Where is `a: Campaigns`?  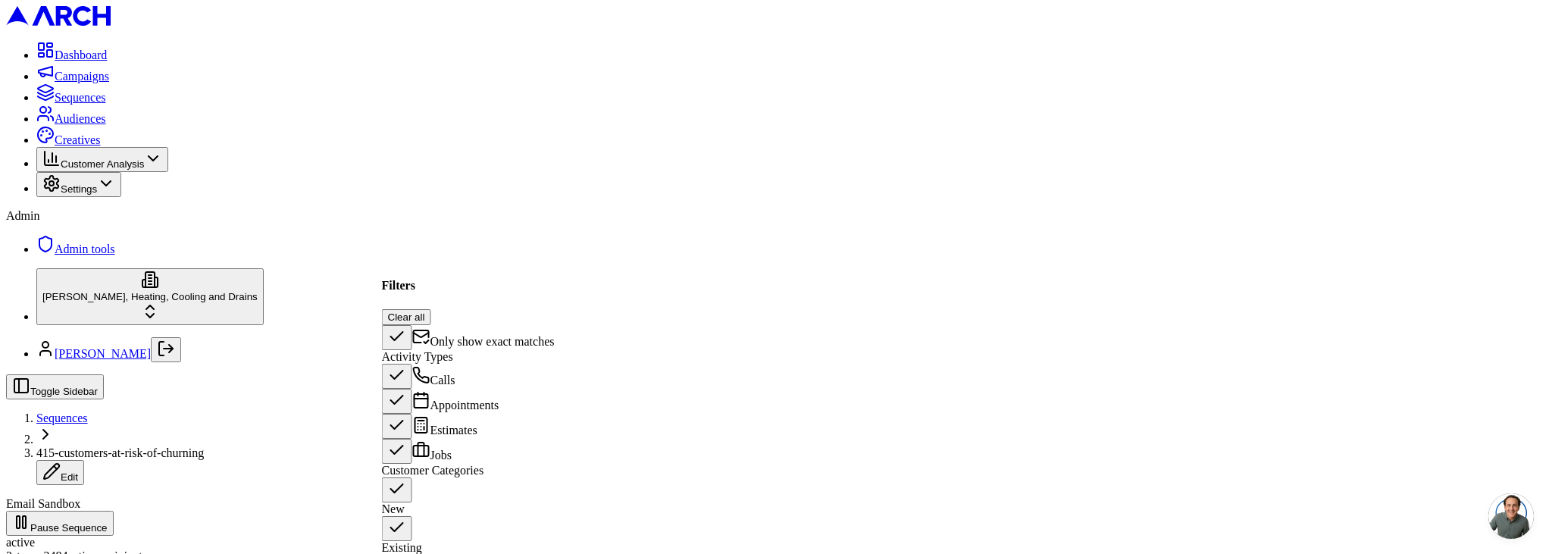 a: Campaigns is located at coordinates (73, 76).